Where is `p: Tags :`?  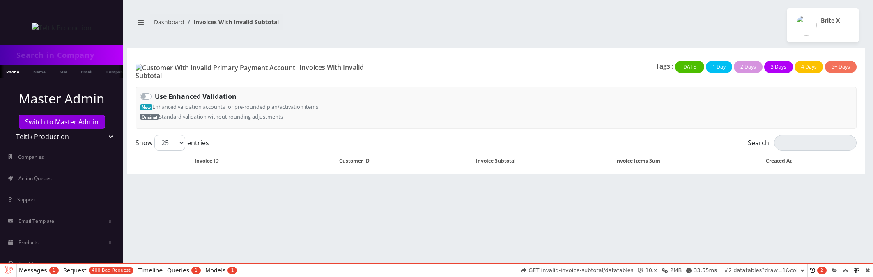
p: Tags : is located at coordinates (664, 66).